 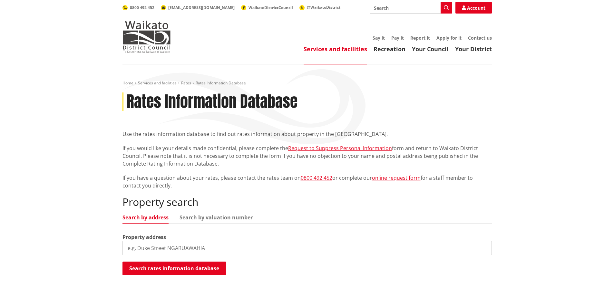 I want to click on a: Home, so click(x=128, y=83).